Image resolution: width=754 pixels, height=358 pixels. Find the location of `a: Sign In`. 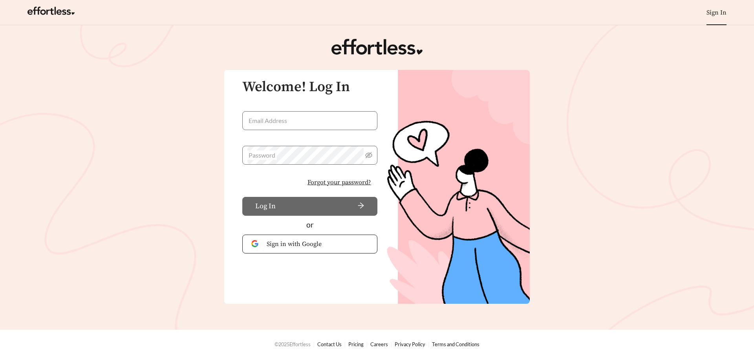

a: Sign In is located at coordinates (716, 13).